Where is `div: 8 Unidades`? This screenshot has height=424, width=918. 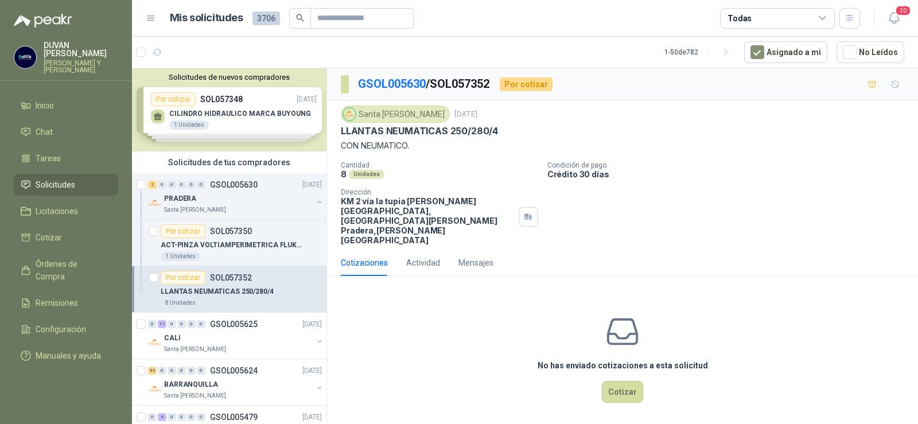
div: 8 Unidades is located at coordinates (180, 303).